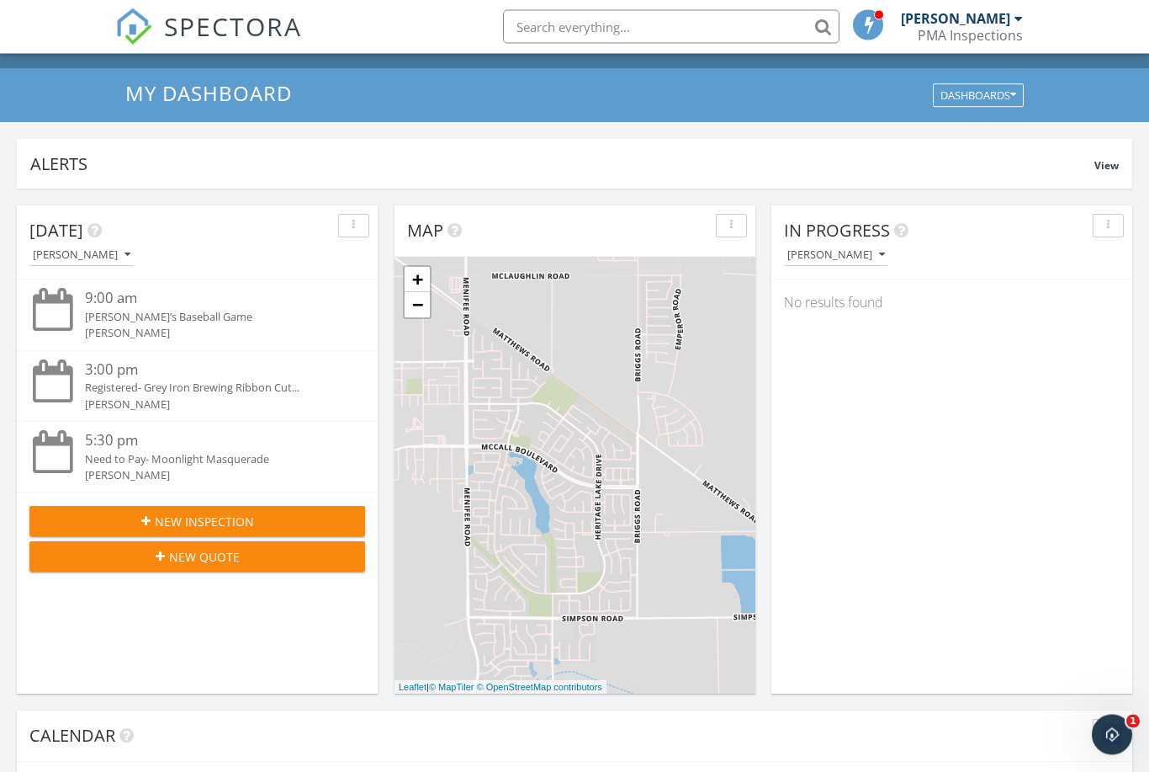 The height and width of the screenshot is (772, 1149). What do you see at coordinates (412, 687) in the screenshot?
I see `a: Leaflet` at bounding box center [412, 687].